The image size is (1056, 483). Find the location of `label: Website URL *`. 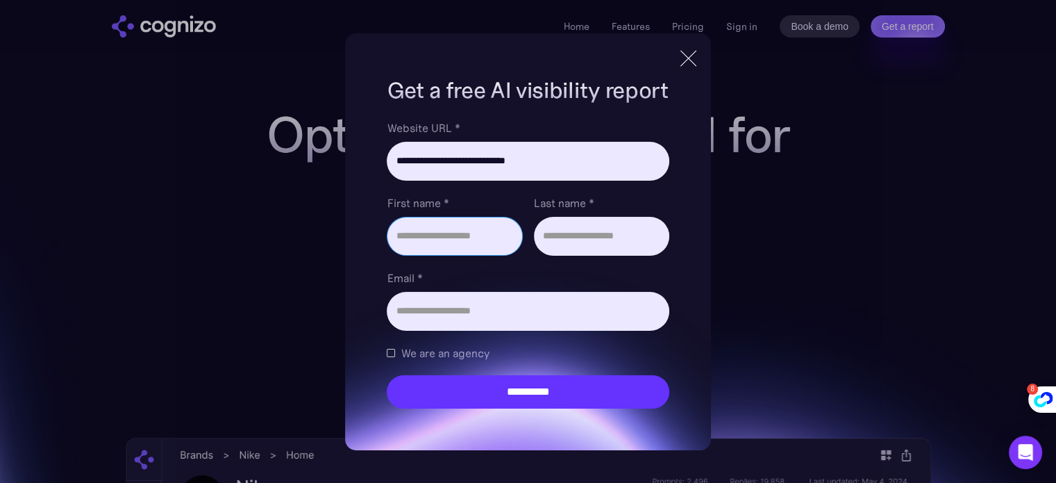

label: Website URL * is located at coordinates (528, 128).